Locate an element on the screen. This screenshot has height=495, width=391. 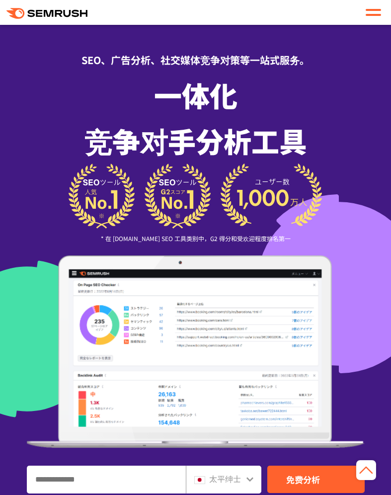
font: 一体化 is located at coordinates (196, 94).